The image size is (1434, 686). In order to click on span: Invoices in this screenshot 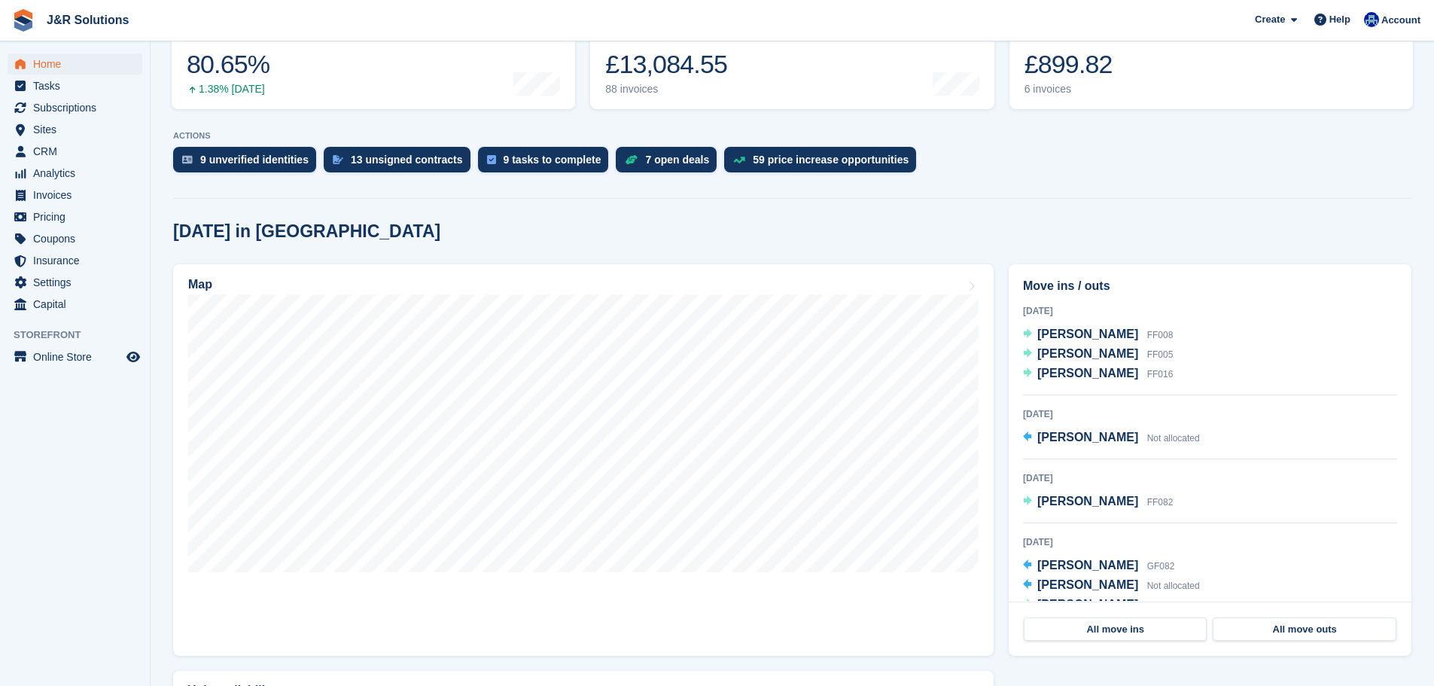, I will do `click(78, 195)`.